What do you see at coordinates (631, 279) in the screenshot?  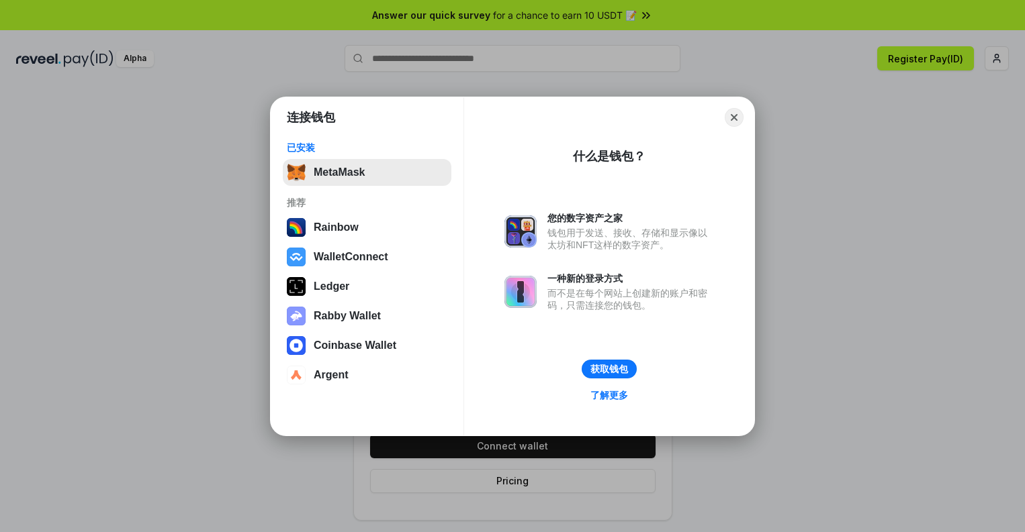 I see `div: 一种新的登录方式` at bounding box center [631, 279].